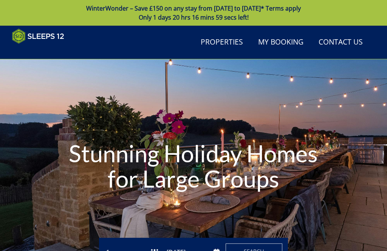 This screenshot has width=387, height=251. I want to click on img: Sleeps 12, so click(38, 36).